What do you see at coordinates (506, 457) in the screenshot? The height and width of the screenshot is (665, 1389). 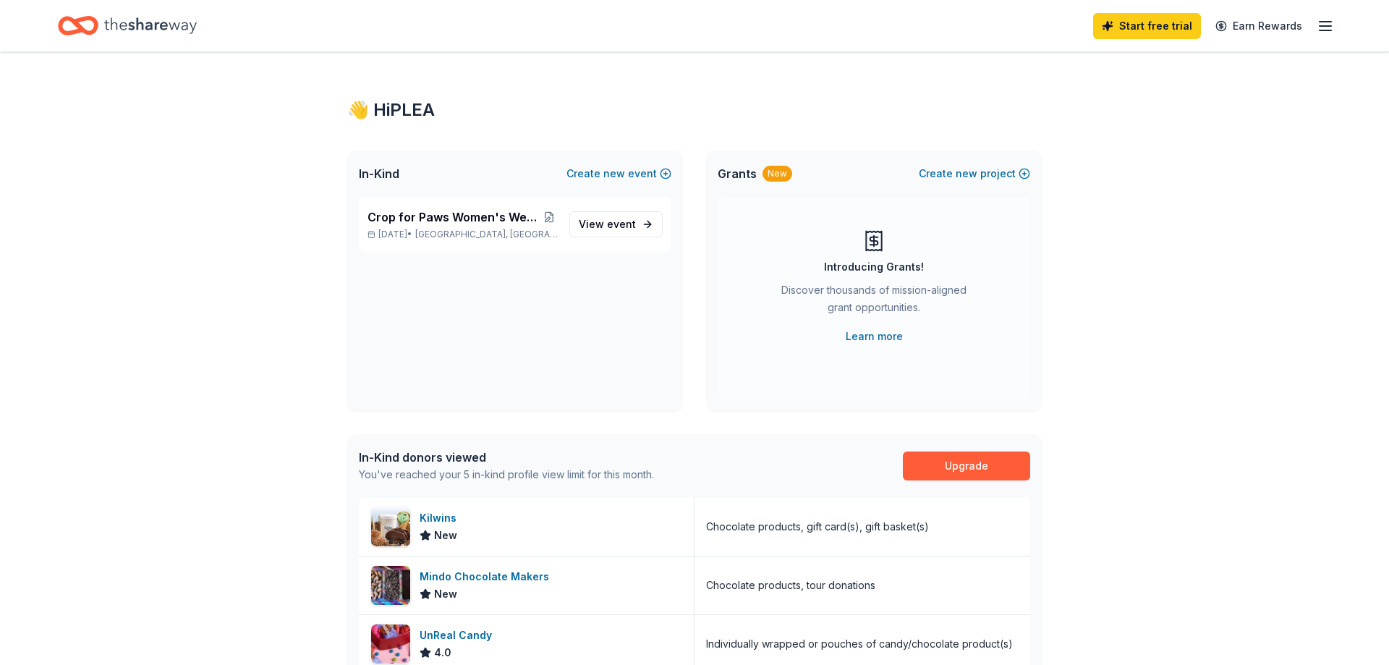 I see `div: In-Kind donors viewed` at bounding box center [506, 457].